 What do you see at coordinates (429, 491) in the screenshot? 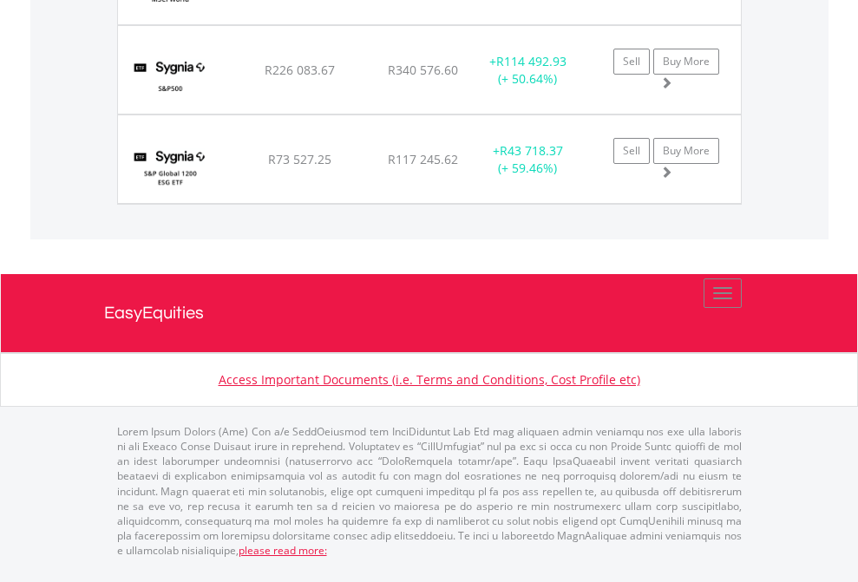
I see `p: Lorem Ipsum Dolors (Ame) Con a/e SeddOeiusmod tem InciDiduntut Lab Etd mag aliquaen admin veniamq...` at bounding box center [429, 491].